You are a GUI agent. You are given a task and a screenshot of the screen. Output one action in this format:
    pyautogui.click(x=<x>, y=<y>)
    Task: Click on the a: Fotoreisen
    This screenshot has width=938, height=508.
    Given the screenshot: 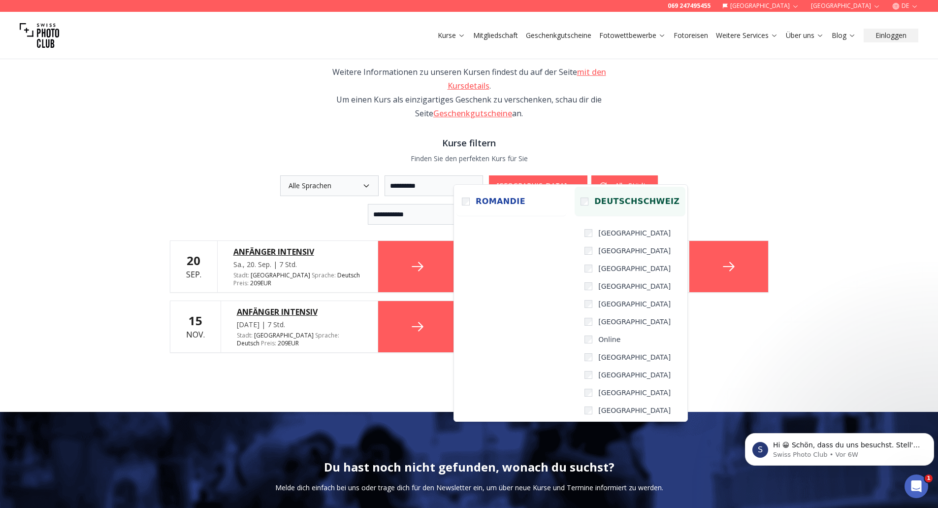 What is the action you would take?
    pyautogui.click(x=691, y=35)
    